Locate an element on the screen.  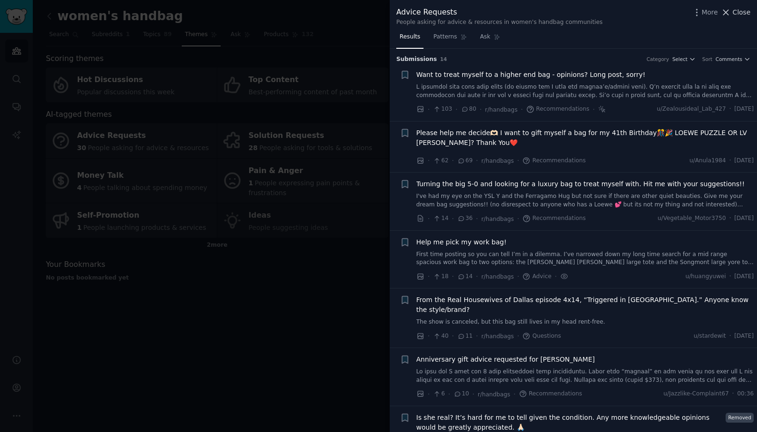
span: Comments is located at coordinates (729, 59).